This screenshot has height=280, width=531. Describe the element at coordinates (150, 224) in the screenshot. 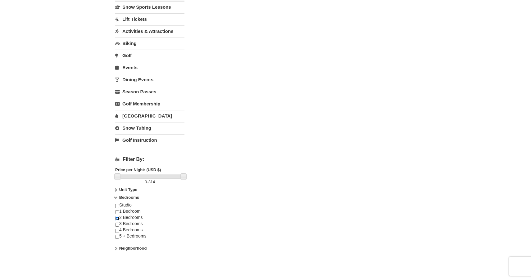

I see `div: Studio 1 Bedroom 2 Bedrooms 3 Bedrooms 4 Bedrooms 5 + Bedrooms` at that location.